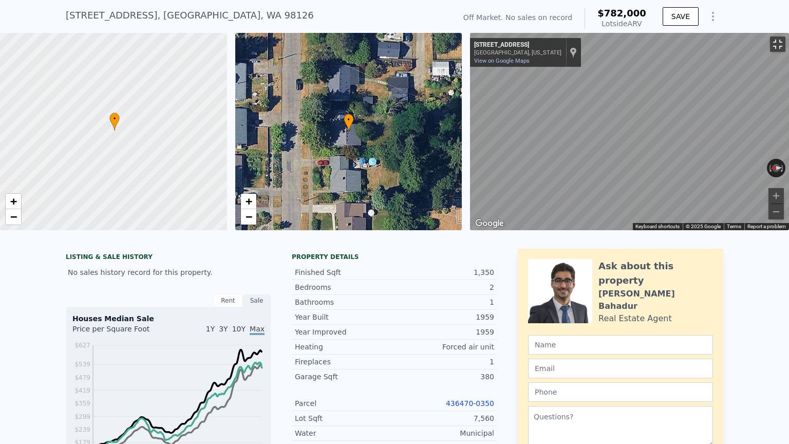 The height and width of the screenshot is (444, 789). What do you see at coordinates (444, 377) in the screenshot?
I see `div: 380` at bounding box center [444, 377].